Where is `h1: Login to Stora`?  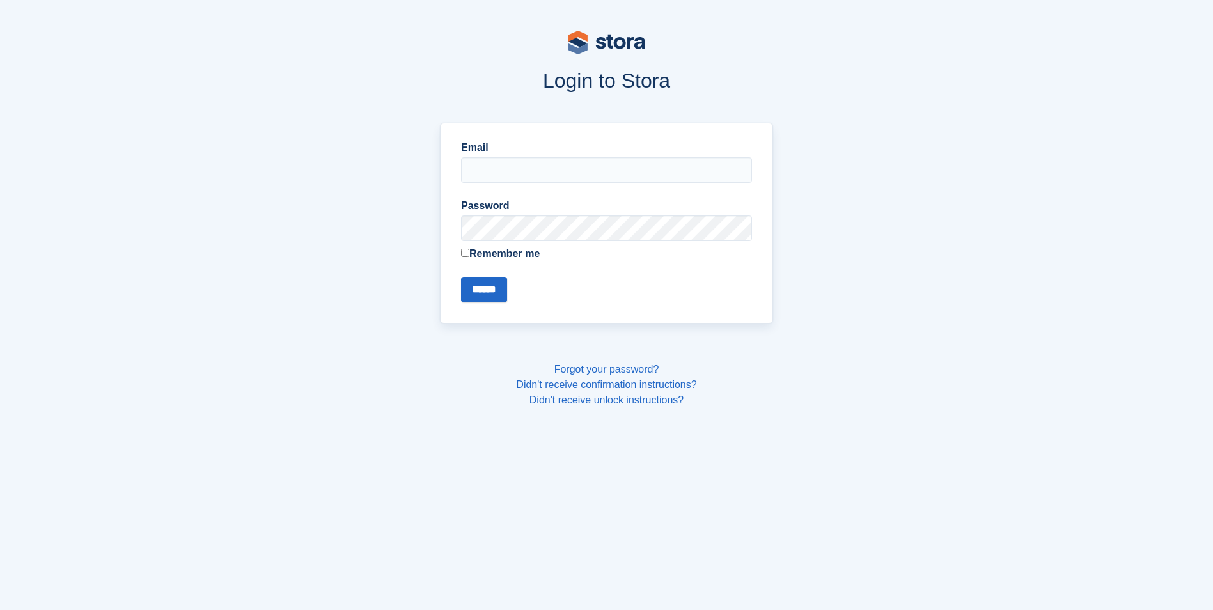
h1: Login to Stora is located at coordinates (607, 81).